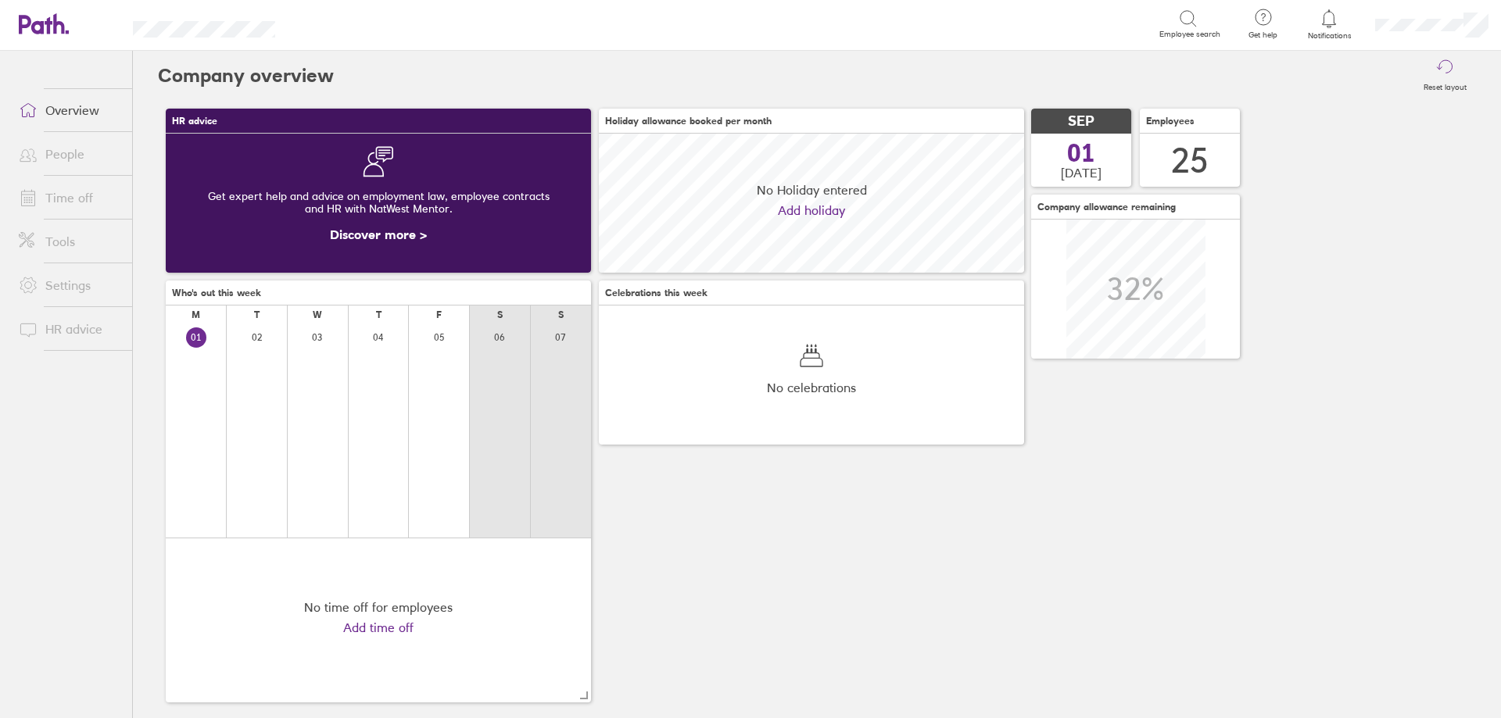 The height and width of the screenshot is (718, 1501). I want to click on a: Settings, so click(69, 285).